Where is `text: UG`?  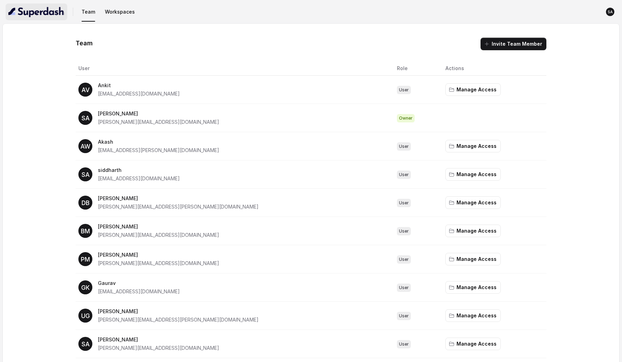 text: UG is located at coordinates (85, 315).